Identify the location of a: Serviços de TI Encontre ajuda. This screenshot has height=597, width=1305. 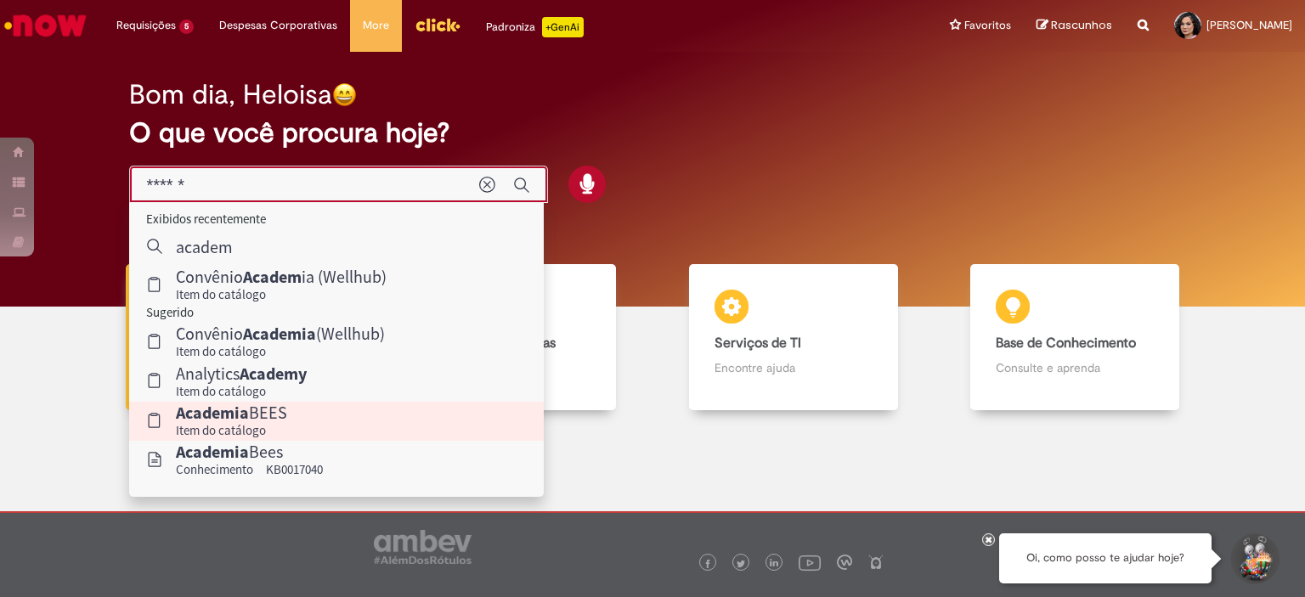
(793, 337).